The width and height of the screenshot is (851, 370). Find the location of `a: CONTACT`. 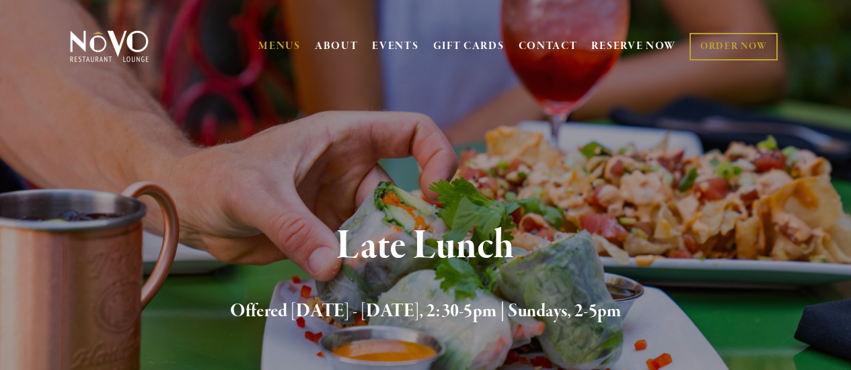

a: CONTACT is located at coordinates (548, 46).